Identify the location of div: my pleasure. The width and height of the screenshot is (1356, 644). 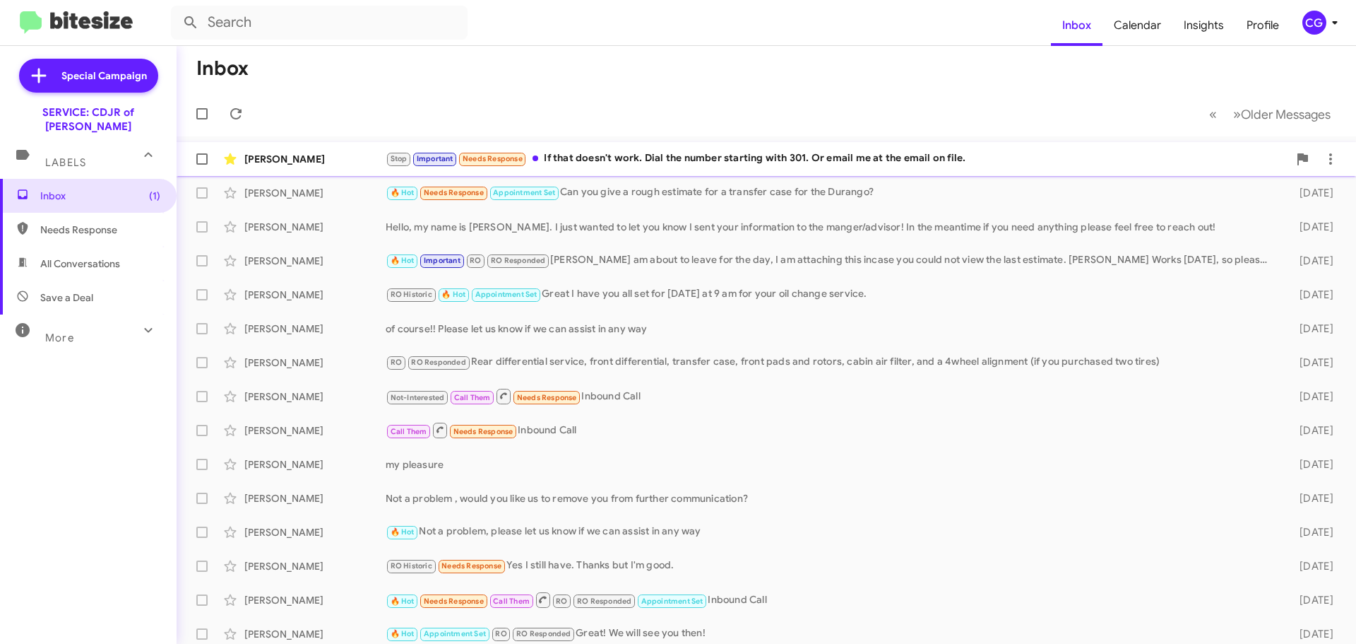
(831, 464).